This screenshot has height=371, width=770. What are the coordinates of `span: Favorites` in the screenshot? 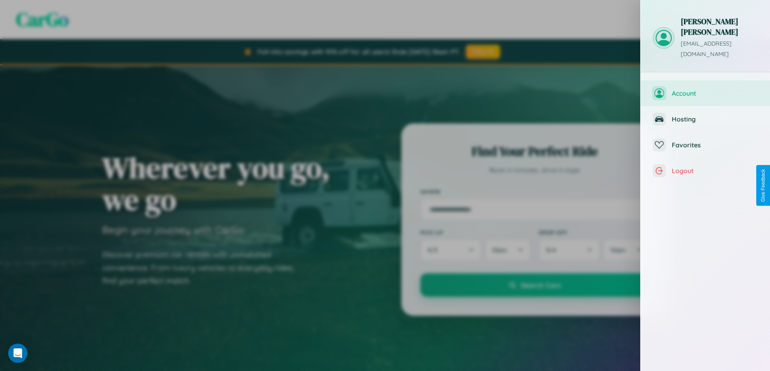 It's located at (715, 145).